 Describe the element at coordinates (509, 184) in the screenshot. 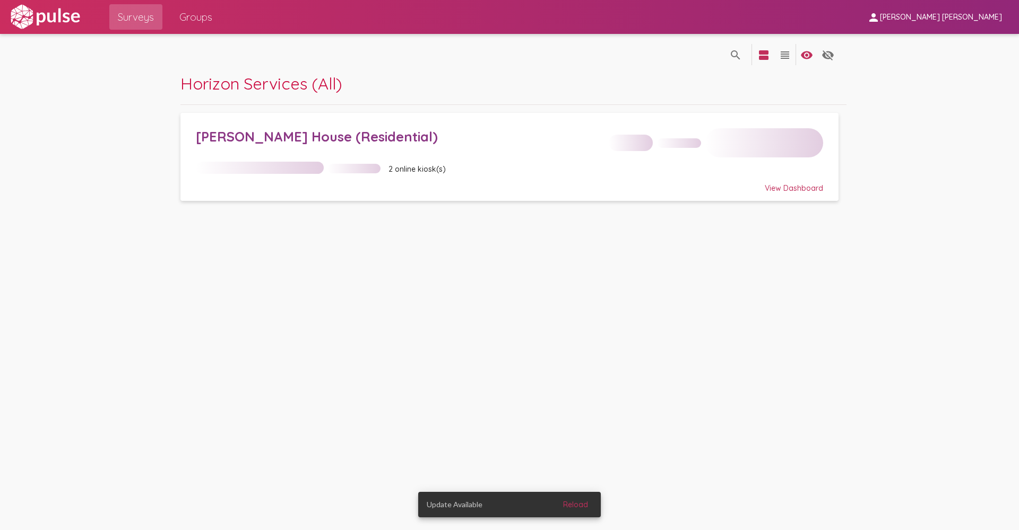

I see `div: View Dashboard` at that location.